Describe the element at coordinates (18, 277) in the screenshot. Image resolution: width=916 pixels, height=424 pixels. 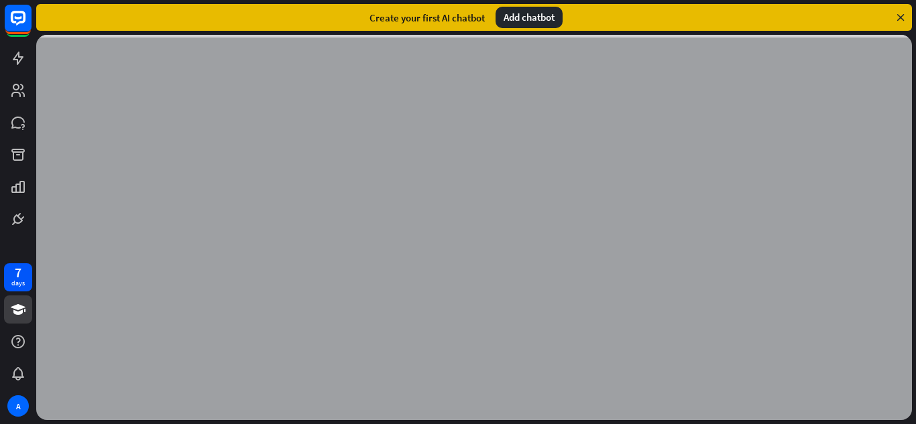
I see `a: 7 days` at that location.